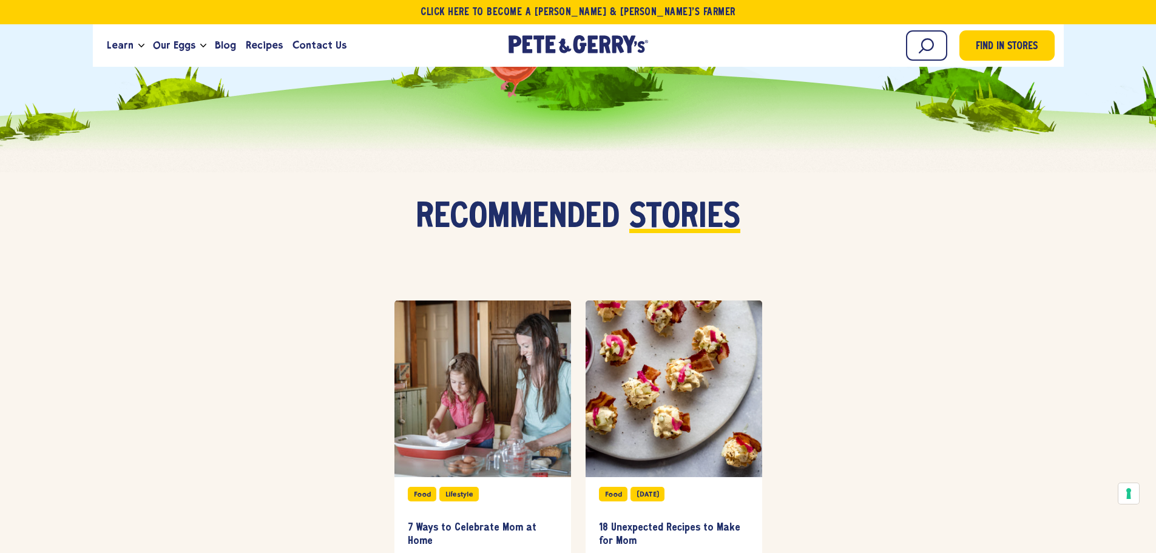  I want to click on a: Our Eggs, so click(174, 46).